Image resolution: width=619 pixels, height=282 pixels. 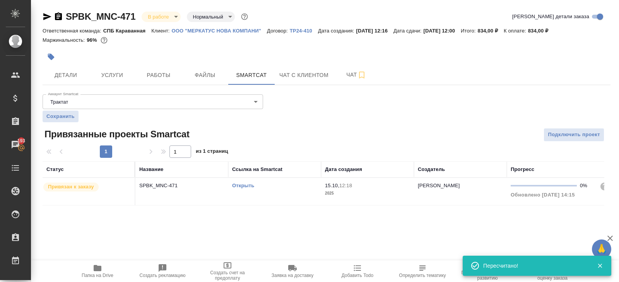 What do you see at coordinates (208, 17) in the screenshot?
I see `button: Нормальный` at bounding box center [208, 17].